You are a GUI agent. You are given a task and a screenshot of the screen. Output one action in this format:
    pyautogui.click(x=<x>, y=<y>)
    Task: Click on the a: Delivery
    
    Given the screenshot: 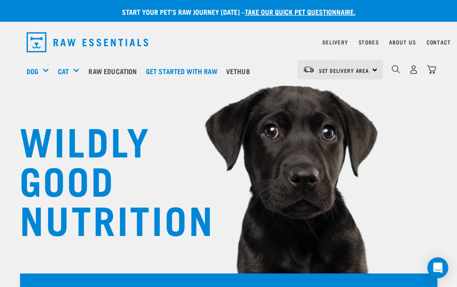 What is the action you would take?
    pyautogui.click(x=335, y=42)
    